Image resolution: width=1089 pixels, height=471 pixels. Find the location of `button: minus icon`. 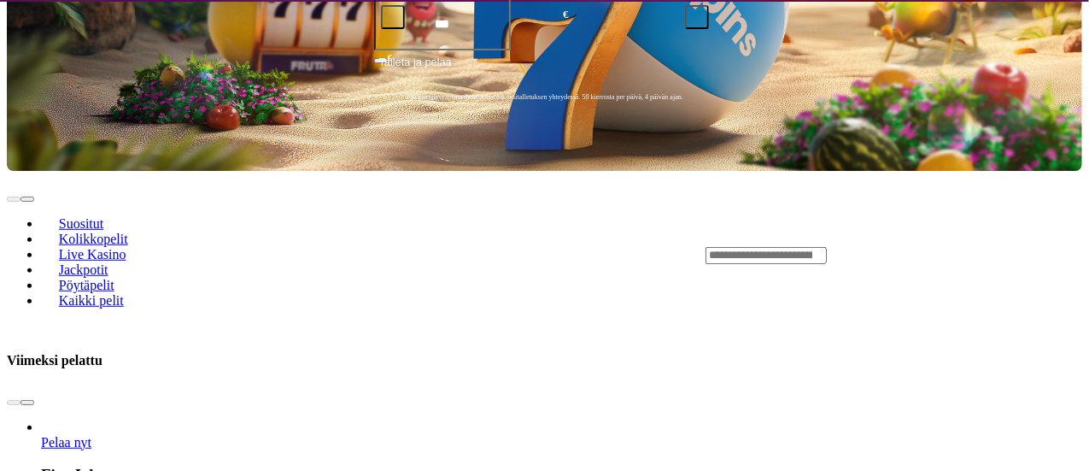

button: minus icon is located at coordinates (393, 17).